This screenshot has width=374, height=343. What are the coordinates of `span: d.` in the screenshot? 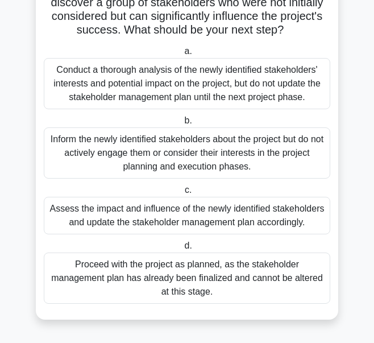 It's located at (188, 245).